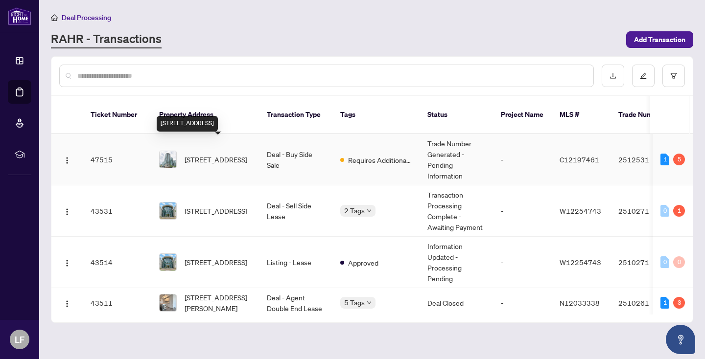  Describe the element at coordinates (456, 262) in the screenshot. I see `td: Information Updated - Processing Pending` at that location.